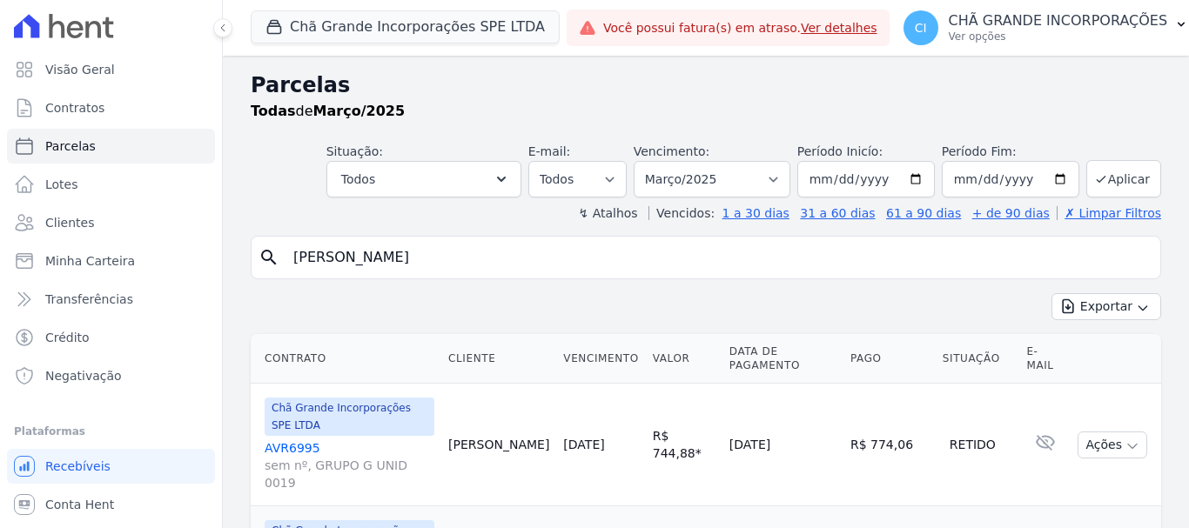 The height and width of the screenshot is (528, 1189). What do you see at coordinates (1011, 213) in the screenshot?
I see `a: + de 90 dias` at bounding box center [1011, 213].